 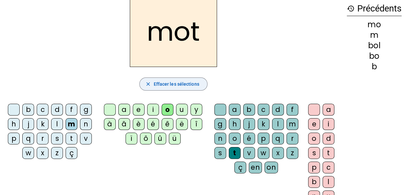 I want to click on div: û, so click(x=160, y=138).